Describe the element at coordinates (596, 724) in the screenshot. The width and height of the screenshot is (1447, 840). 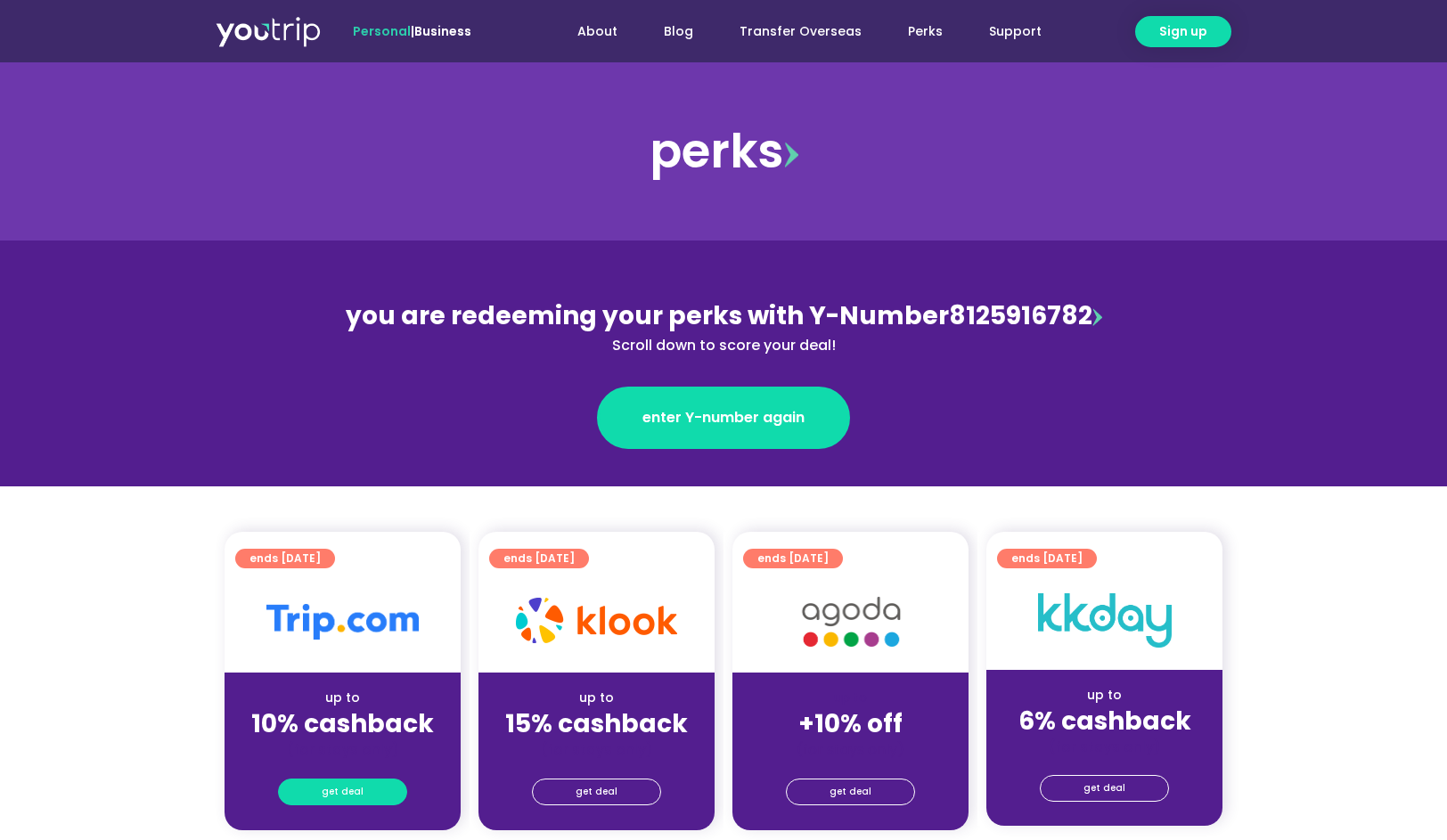
I see `strong: 15% cashback` at that location.